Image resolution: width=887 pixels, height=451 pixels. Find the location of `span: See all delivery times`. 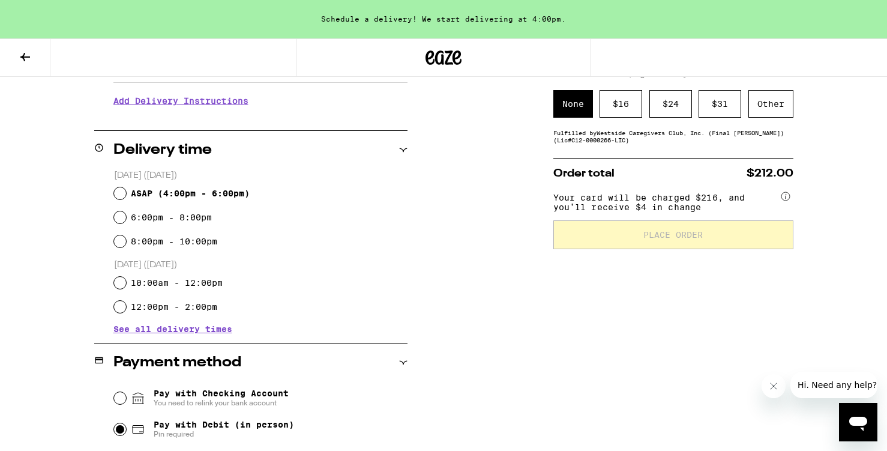

span: See all delivery times is located at coordinates (173, 329).